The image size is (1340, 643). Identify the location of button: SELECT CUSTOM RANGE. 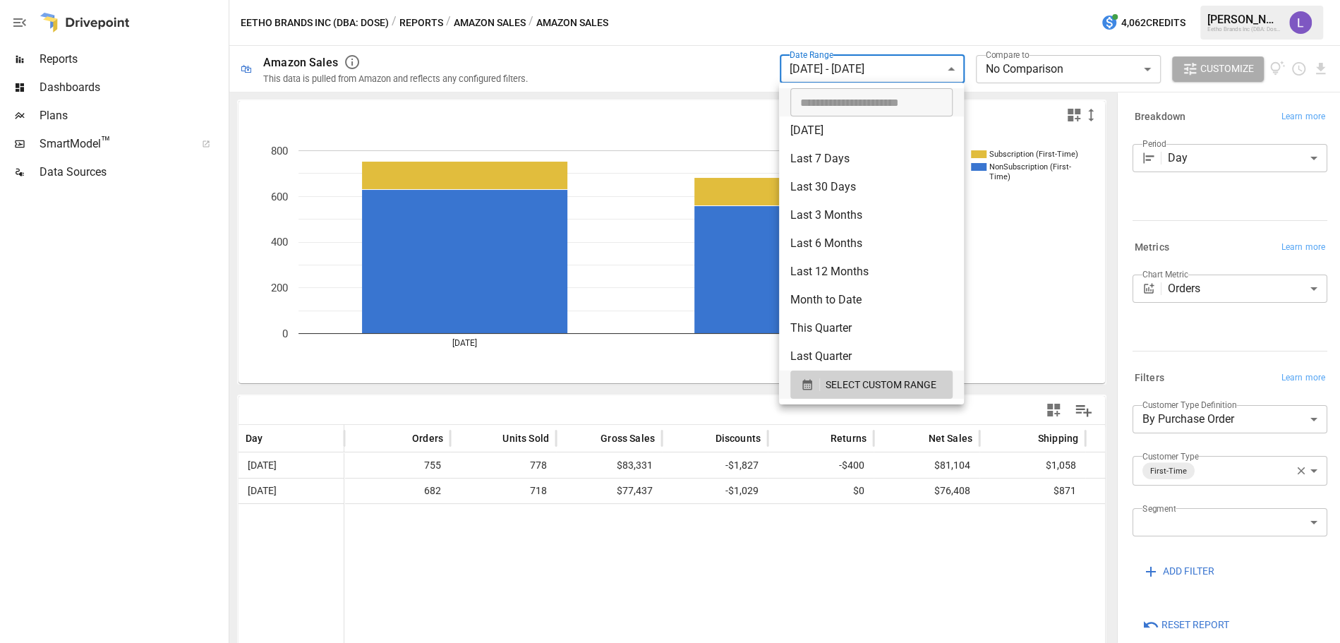
(871, 385).